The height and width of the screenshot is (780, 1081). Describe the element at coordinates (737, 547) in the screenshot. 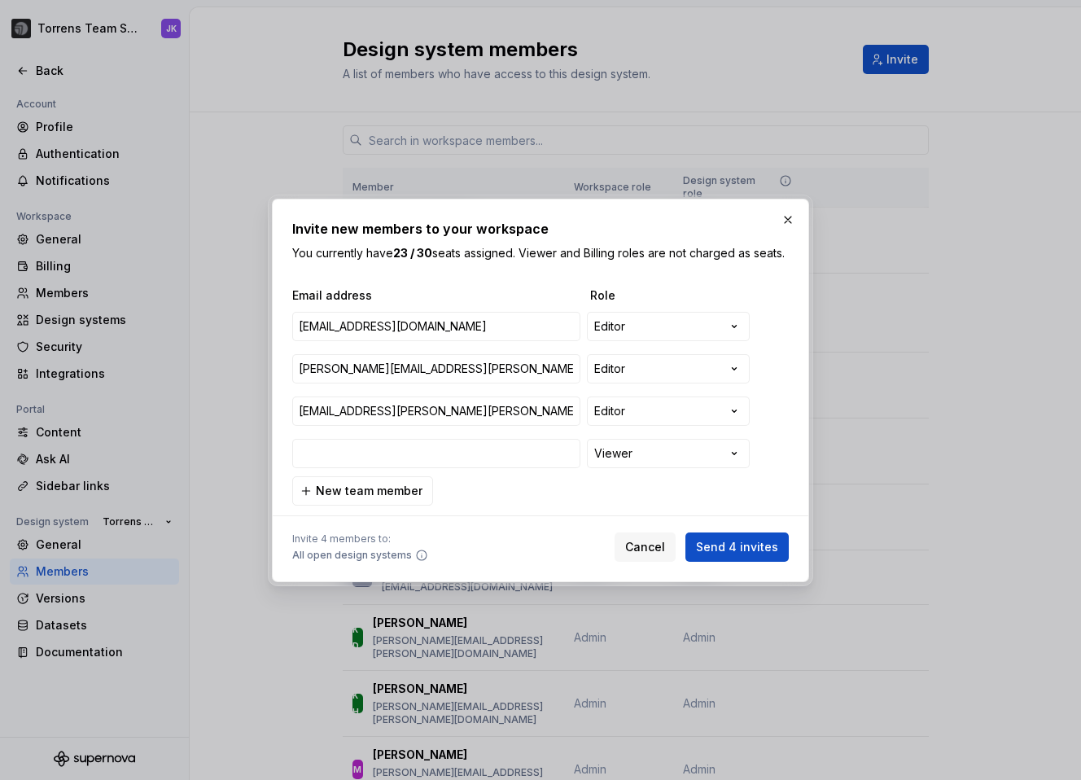

I see `span: Send 4 invites` at that location.